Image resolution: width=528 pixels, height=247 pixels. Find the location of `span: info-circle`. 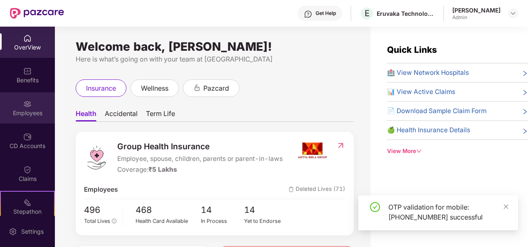

span: info-circle is located at coordinates (114, 221).